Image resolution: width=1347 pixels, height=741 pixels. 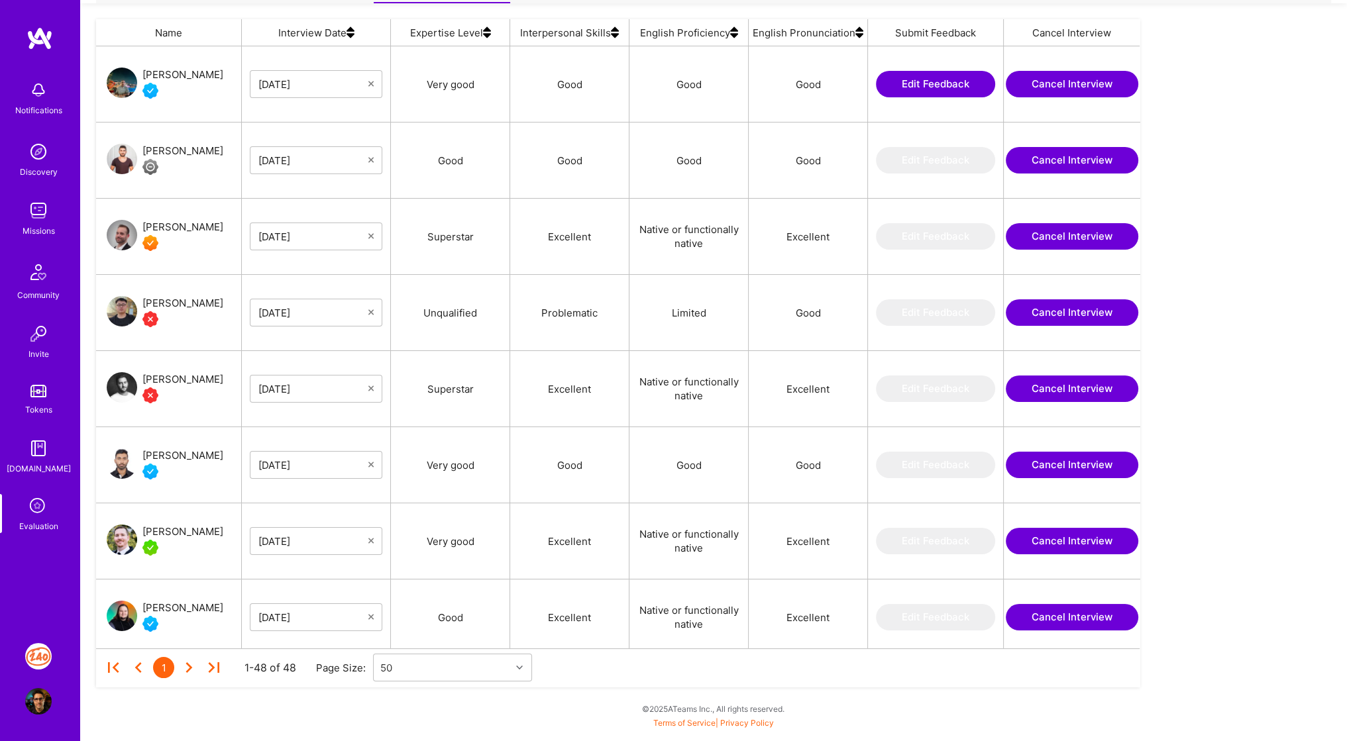 I want to click on i: icon Chevron, so click(x=519, y=668).